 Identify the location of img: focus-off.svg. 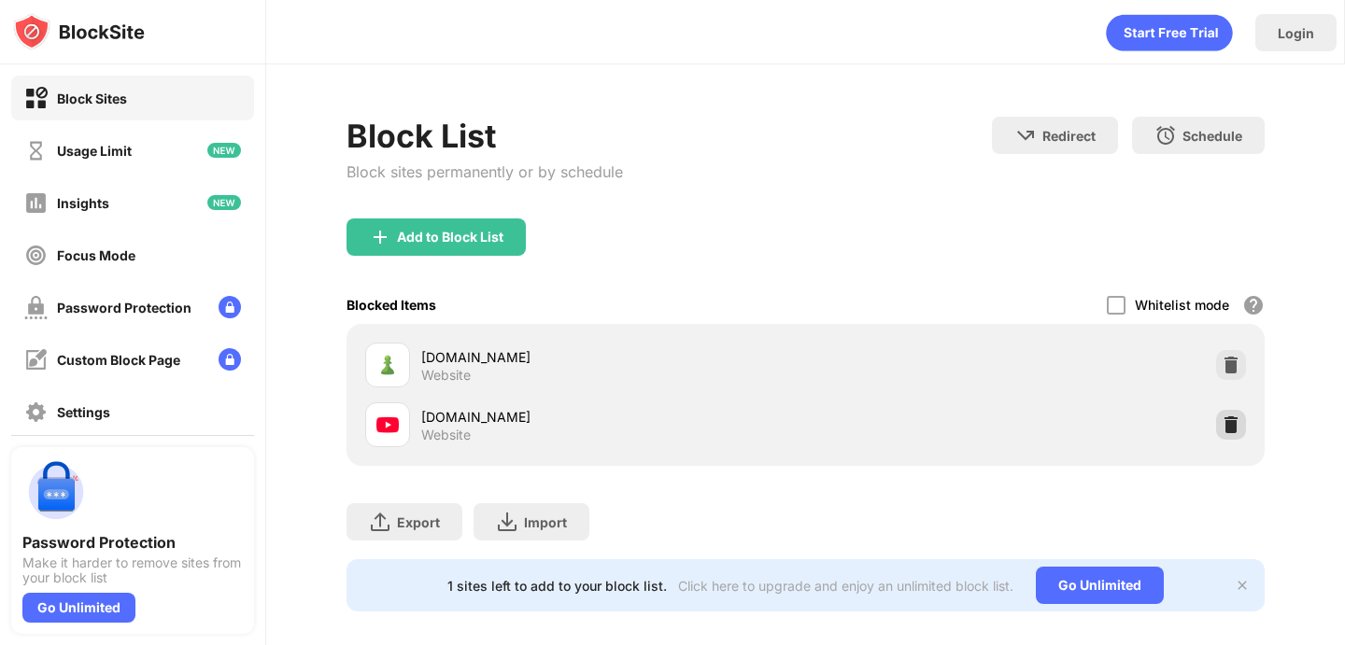
(35, 255).